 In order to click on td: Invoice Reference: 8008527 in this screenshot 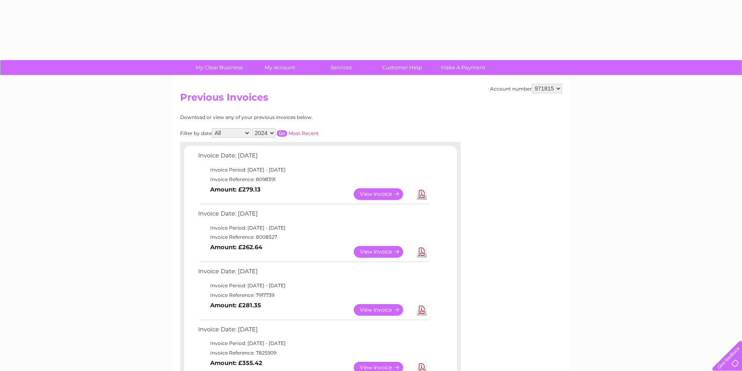, I will do `click(313, 237)`.